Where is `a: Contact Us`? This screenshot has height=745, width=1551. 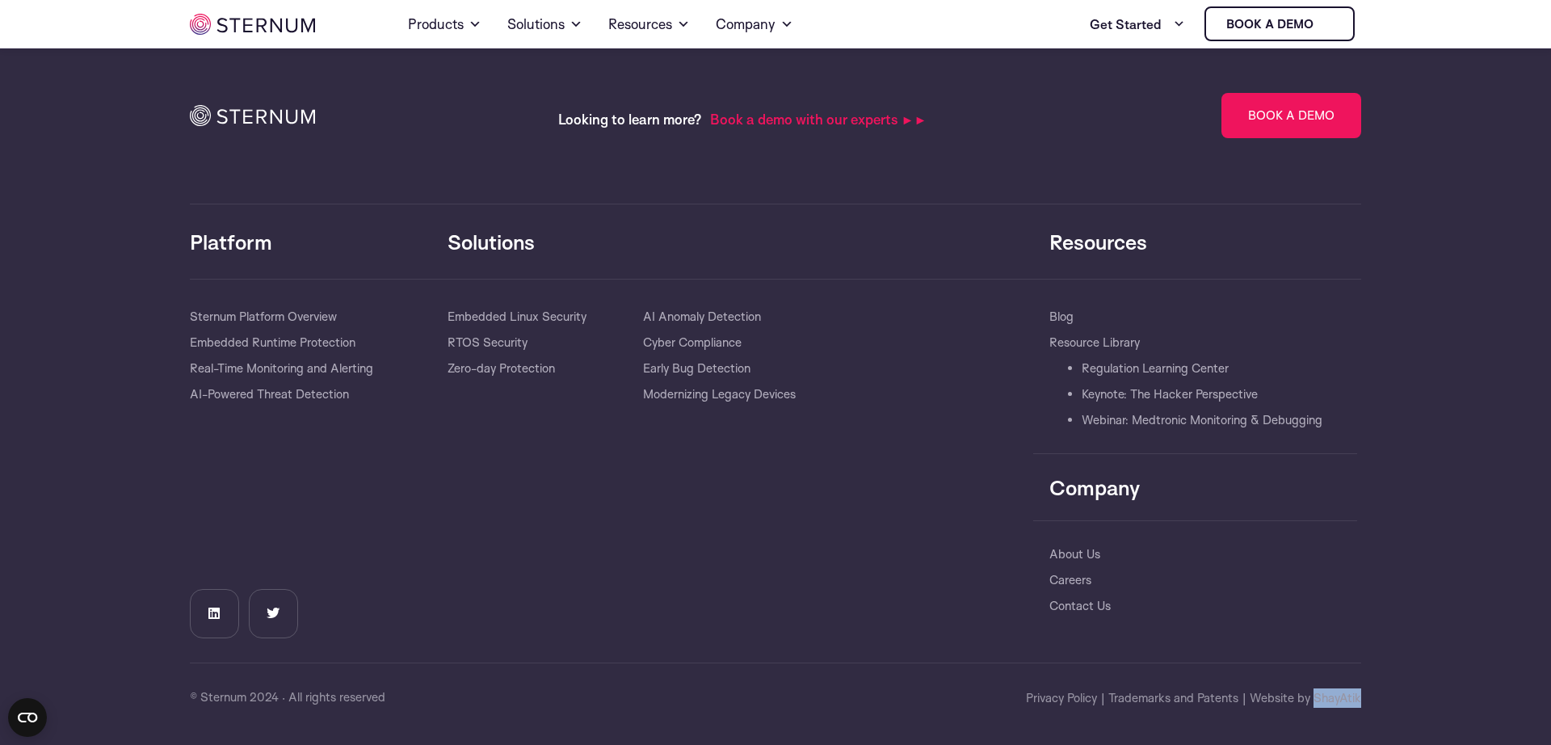
a: Contact Us is located at coordinates (1080, 606).